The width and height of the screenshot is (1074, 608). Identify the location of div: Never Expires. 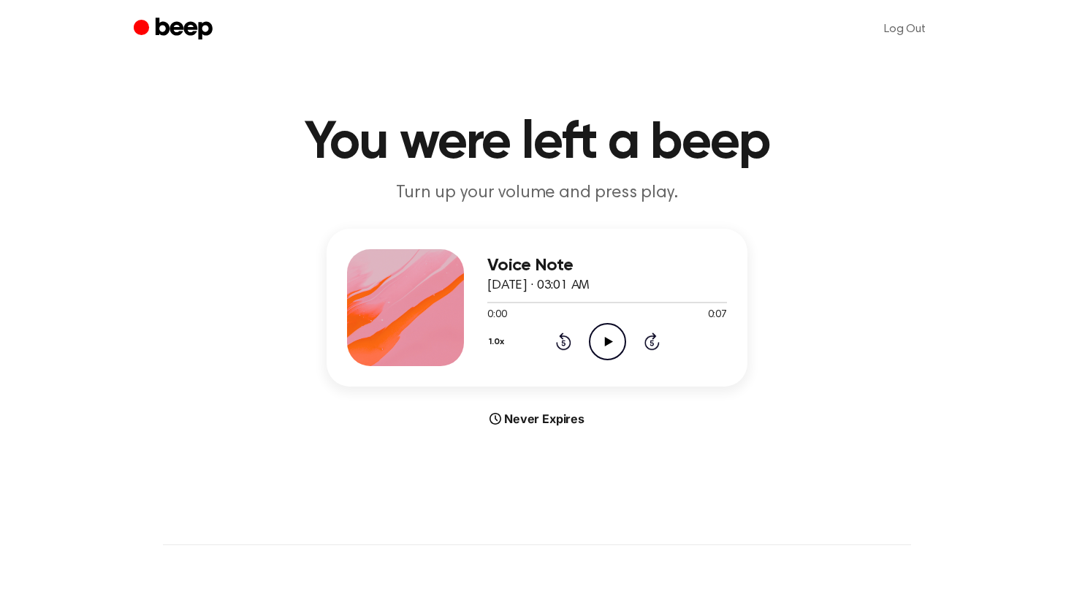
(537, 419).